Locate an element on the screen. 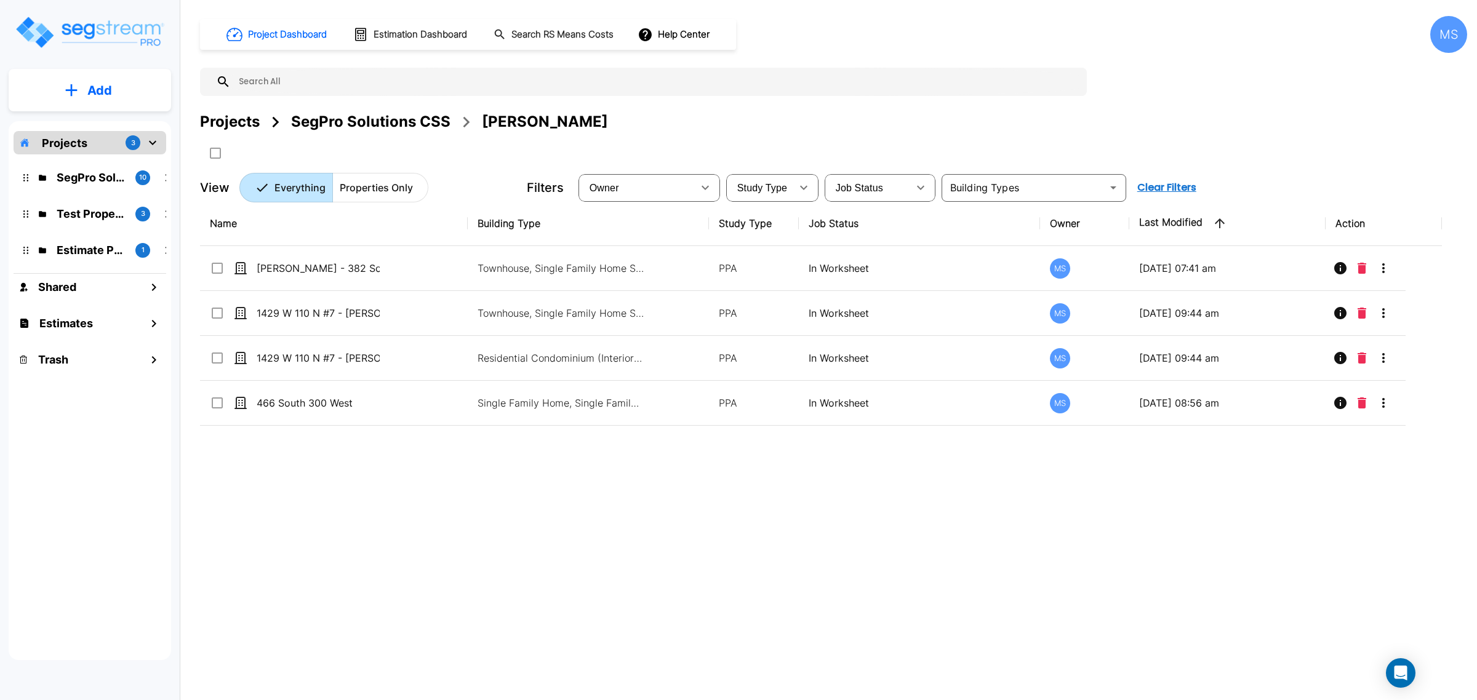  h1: Project Dashboard is located at coordinates (287, 34).